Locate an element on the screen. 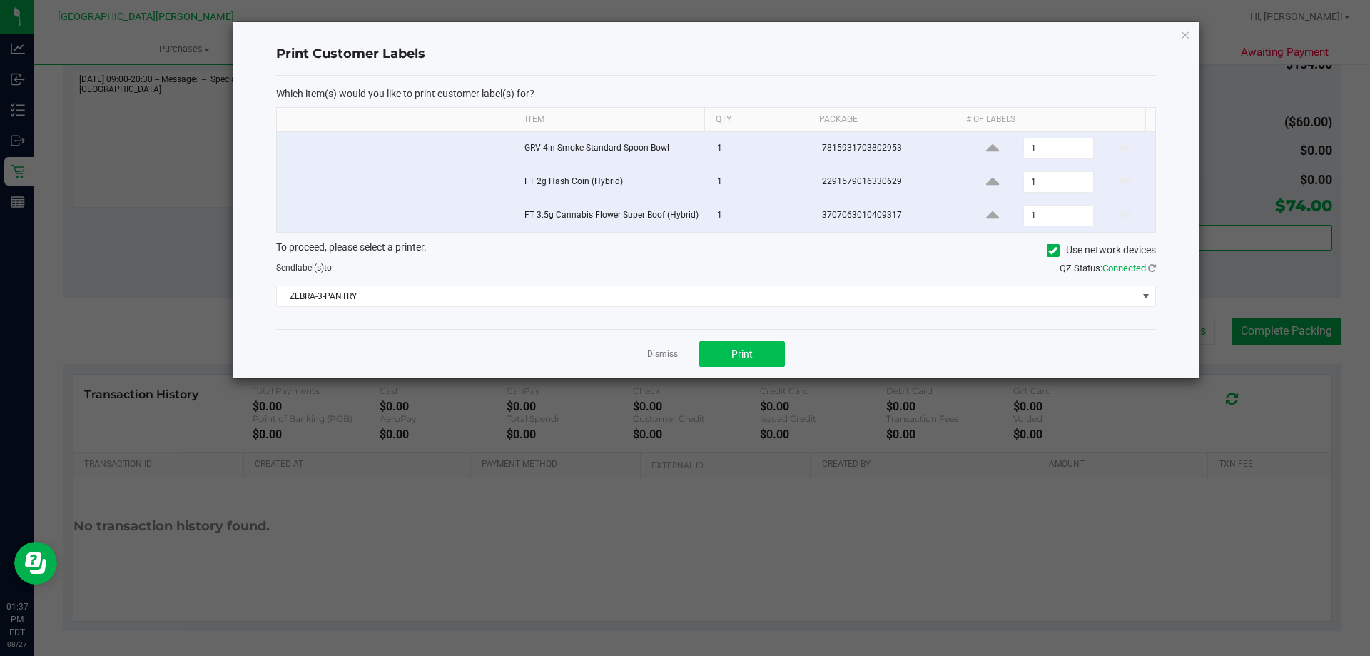 Image resolution: width=1370 pixels, height=656 pixels. span: Send to: is located at coordinates (305, 268).